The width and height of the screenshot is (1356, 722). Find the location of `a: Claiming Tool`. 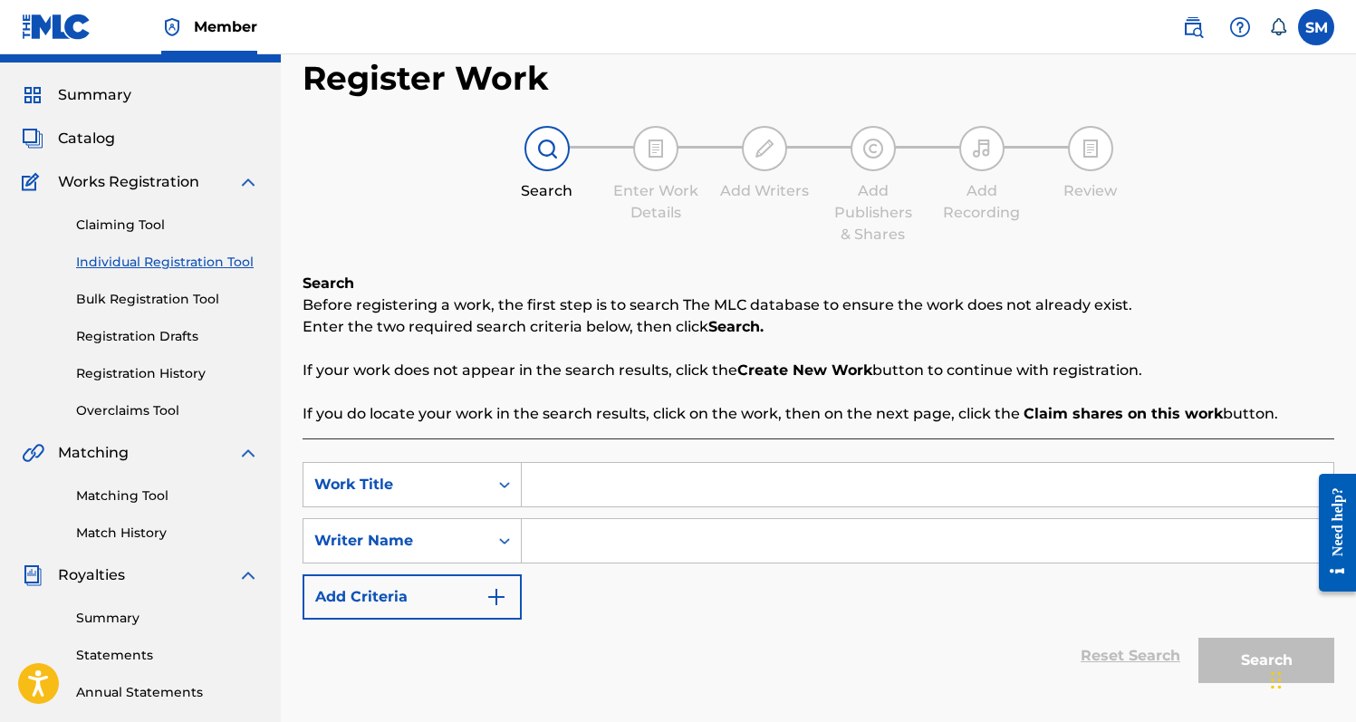

a: Claiming Tool is located at coordinates (168, 225).